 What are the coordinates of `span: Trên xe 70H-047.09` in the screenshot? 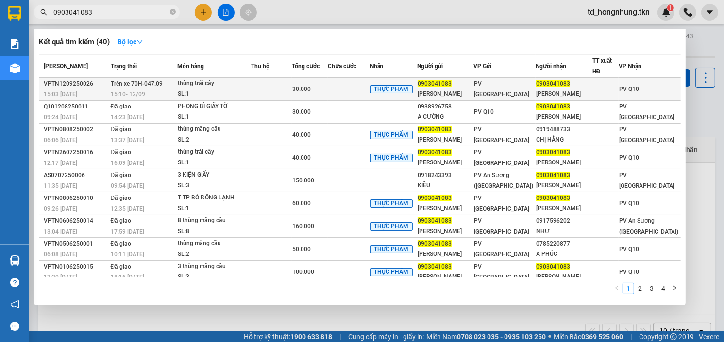 It's located at (137, 84).